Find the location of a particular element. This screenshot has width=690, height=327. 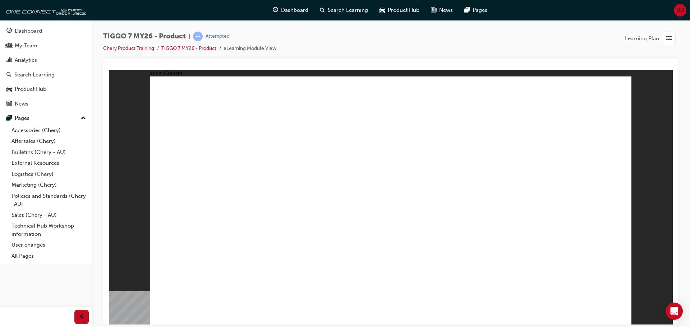

div: My Team is located at coordinates (26, 46).